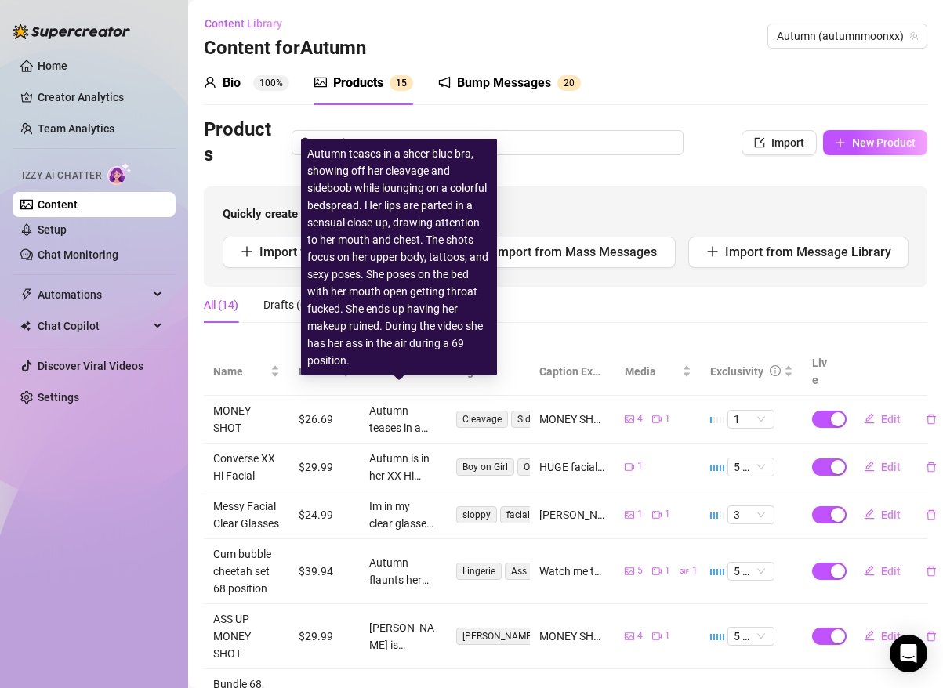 The image size is (943, 688). I want to click on button: Import, so click(779, 143).